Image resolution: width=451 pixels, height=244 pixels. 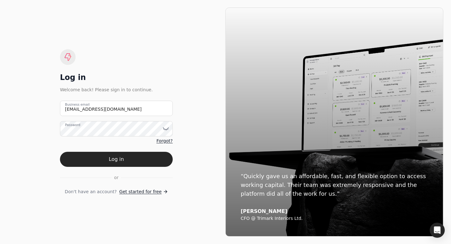 I want to click on div: Log in, so click(x=116, y=77).